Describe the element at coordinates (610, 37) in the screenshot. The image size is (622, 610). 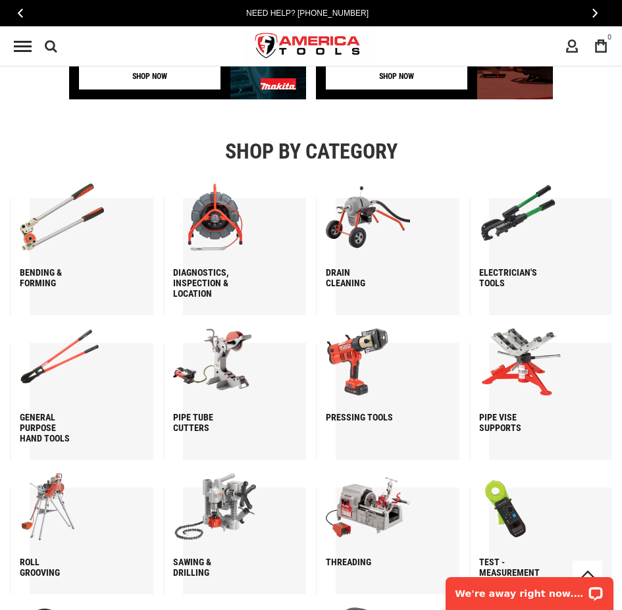
I see `span: 0` at that location.